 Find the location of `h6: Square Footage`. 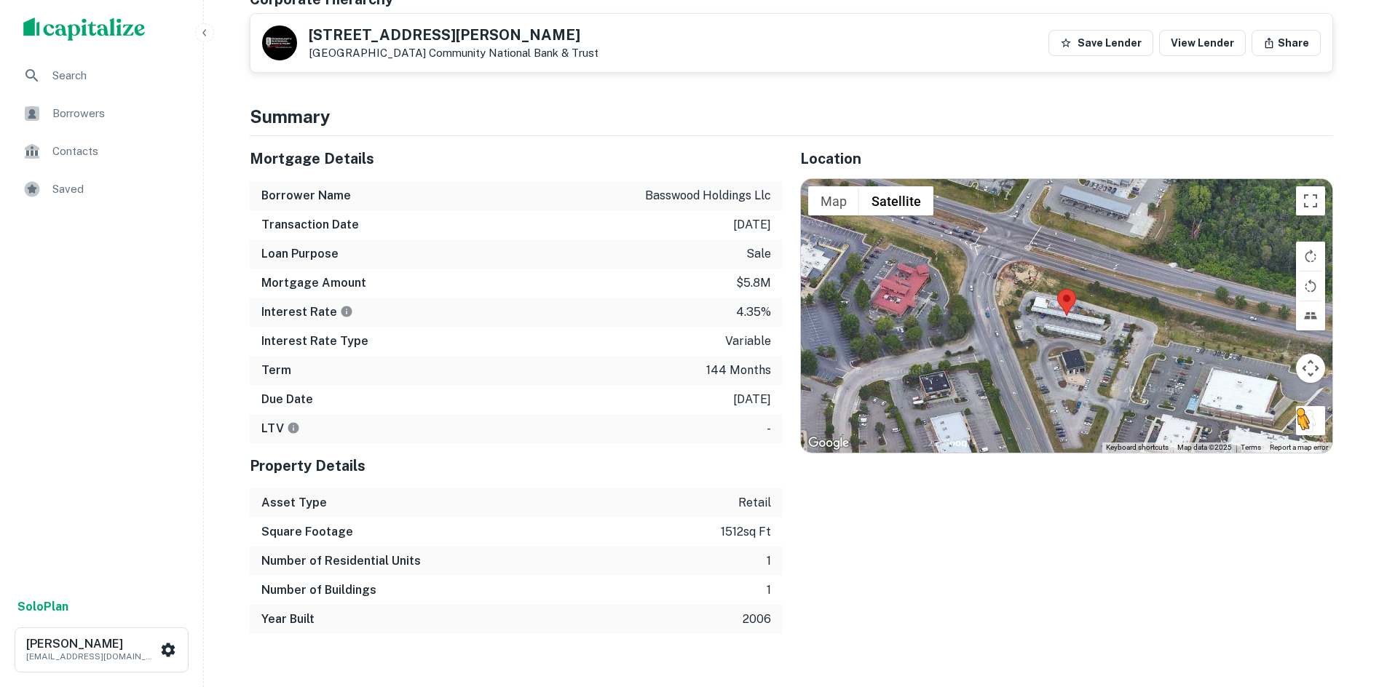

h6: Square Footage is located at coordinates (307, 532).